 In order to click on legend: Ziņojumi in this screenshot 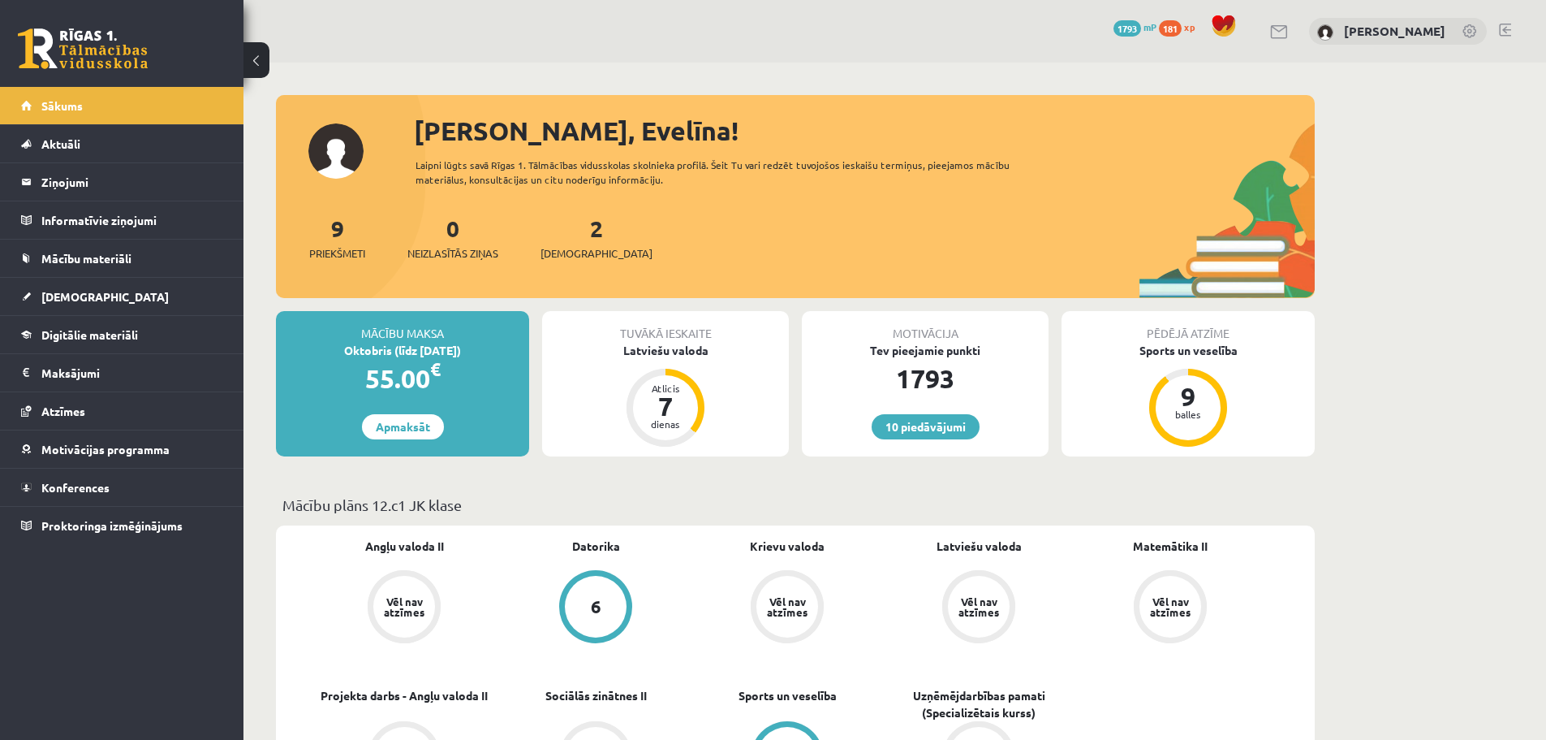, I will do `click(132, 182)`.